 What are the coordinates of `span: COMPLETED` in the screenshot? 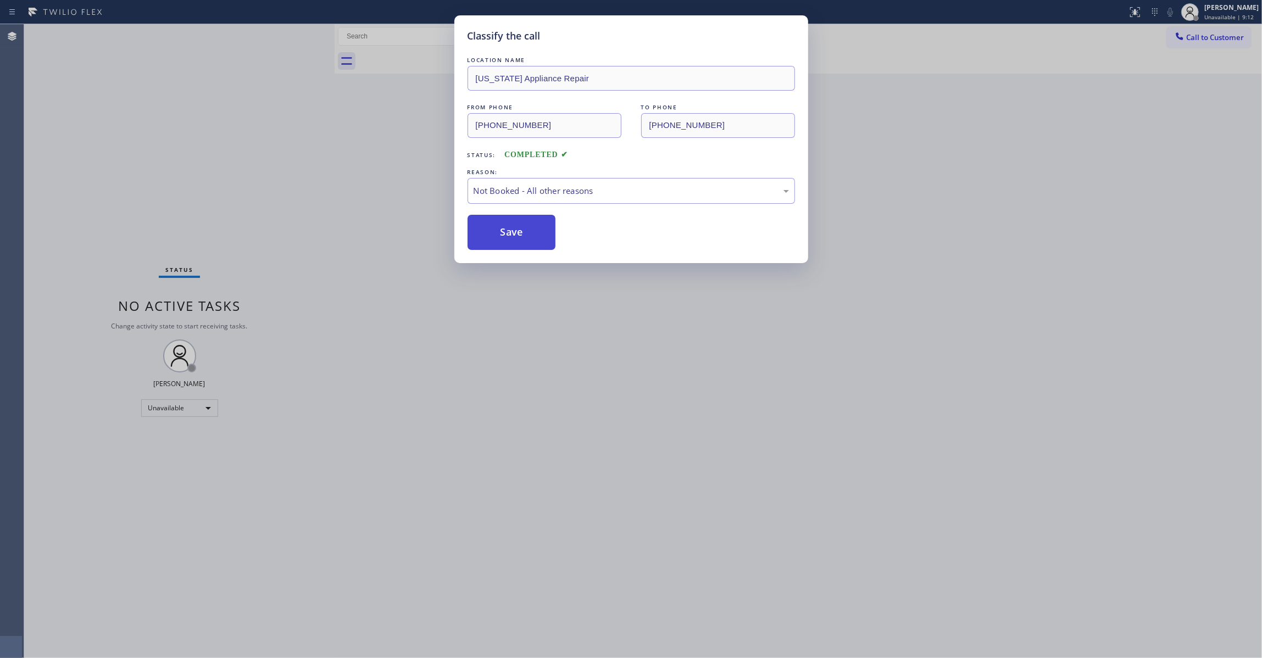 It's located at (536, 154).